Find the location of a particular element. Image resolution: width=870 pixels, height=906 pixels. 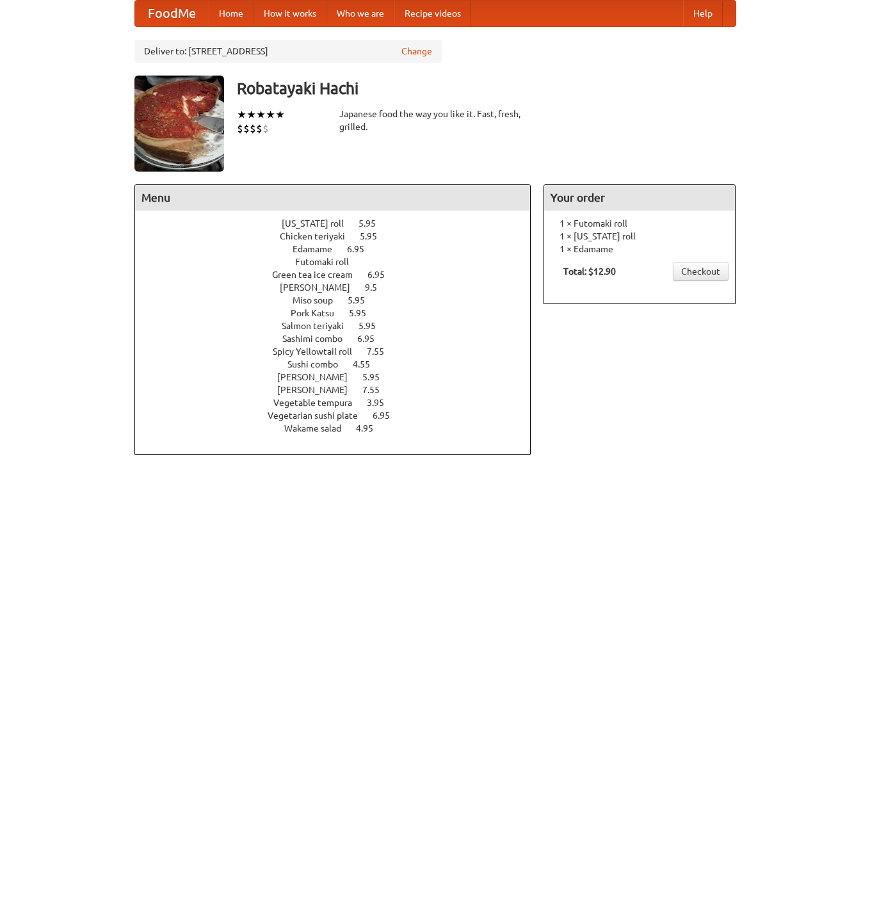

h4: Menu is located at coordinates (333, 198).